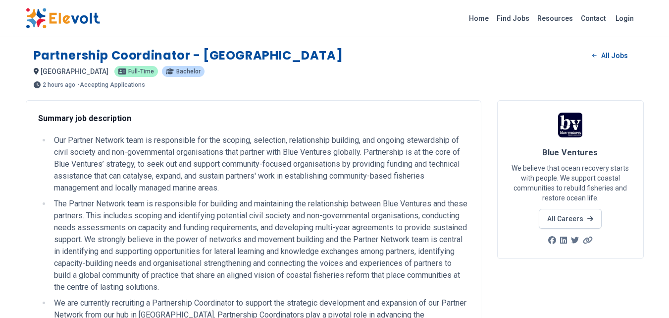 This screenshot has width=669, height=318. Describe the element at coordinates (63, 18) in the screenshot. I see `img: Elevolt` at that location.